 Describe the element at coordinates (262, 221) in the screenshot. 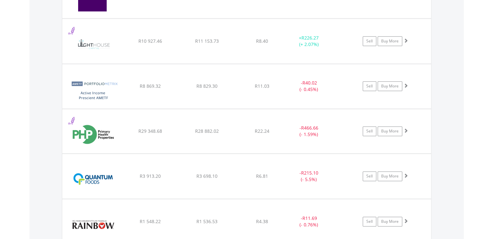

I see `span: R4.38` at that location.